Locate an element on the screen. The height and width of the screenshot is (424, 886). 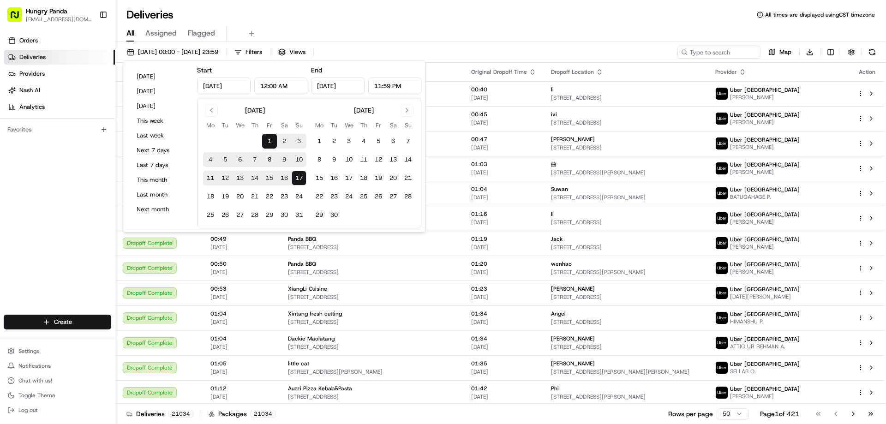
button: Log out is located at coordinates (57, 410).